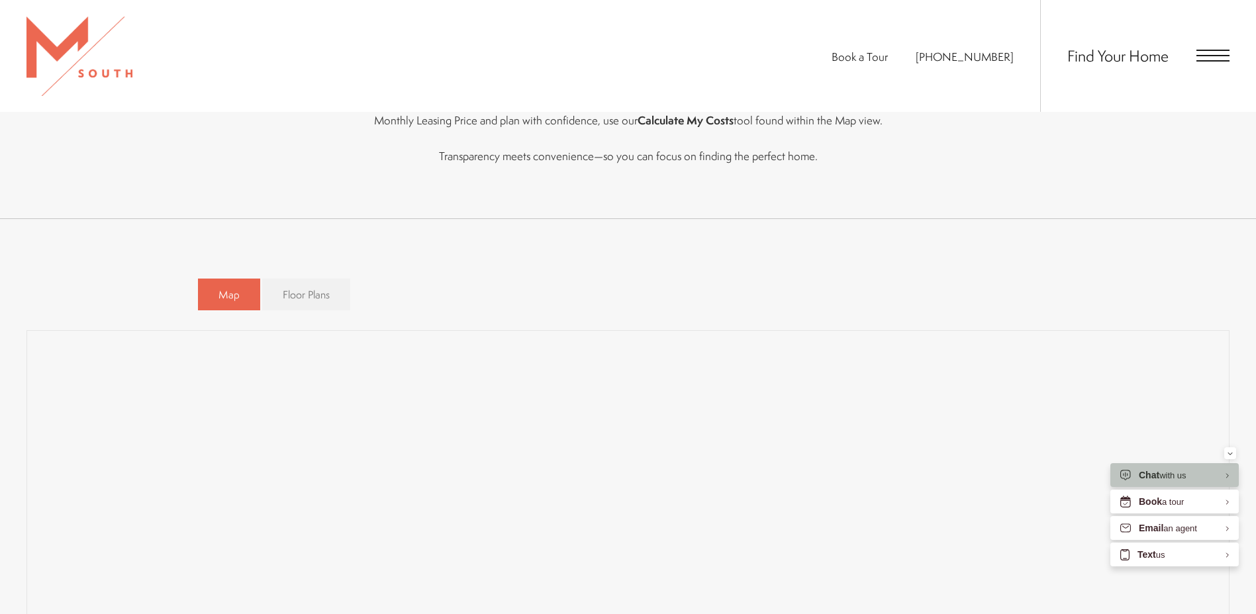  I want to click on a: Find Your Home, so click(1117, 56).